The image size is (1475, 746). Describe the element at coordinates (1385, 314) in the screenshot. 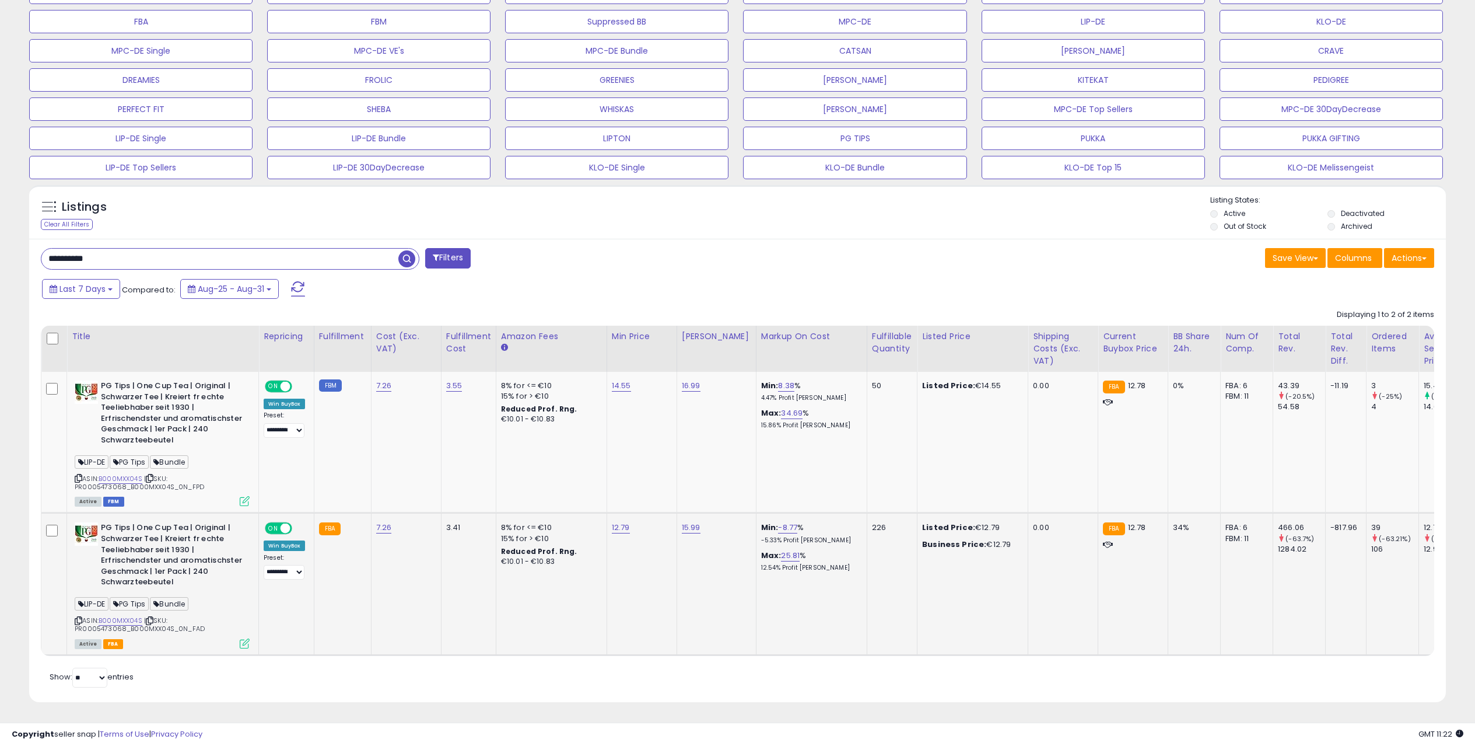

I see `div: Displaying 1 to 2 of 2 items` at that location.